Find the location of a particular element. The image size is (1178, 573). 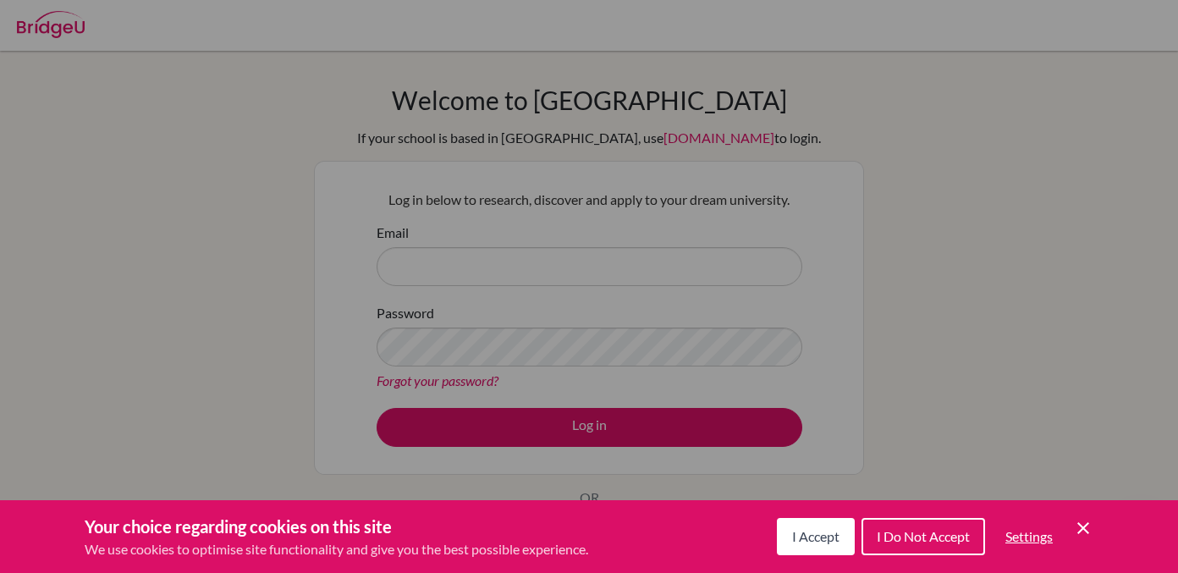

span: I Accept is located at coordinates (816, 536).